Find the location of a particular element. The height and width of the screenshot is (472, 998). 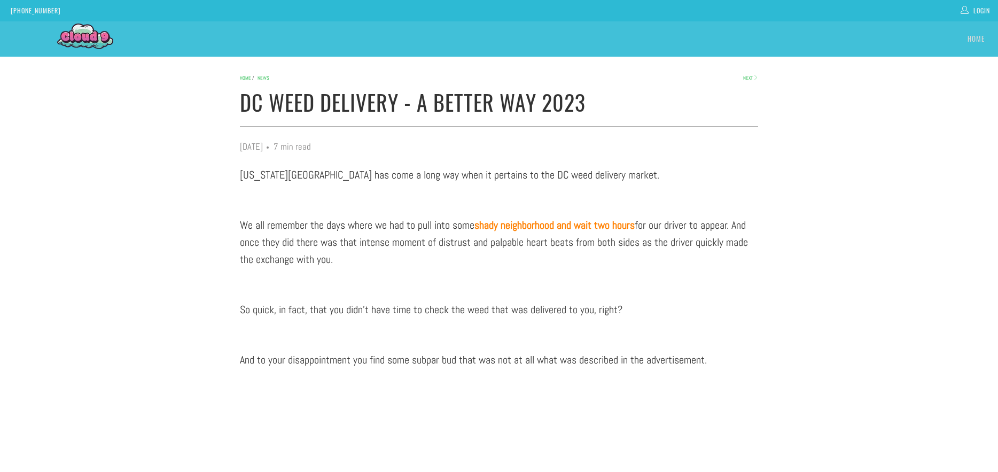

span: News is located at coordinates (263, 78).